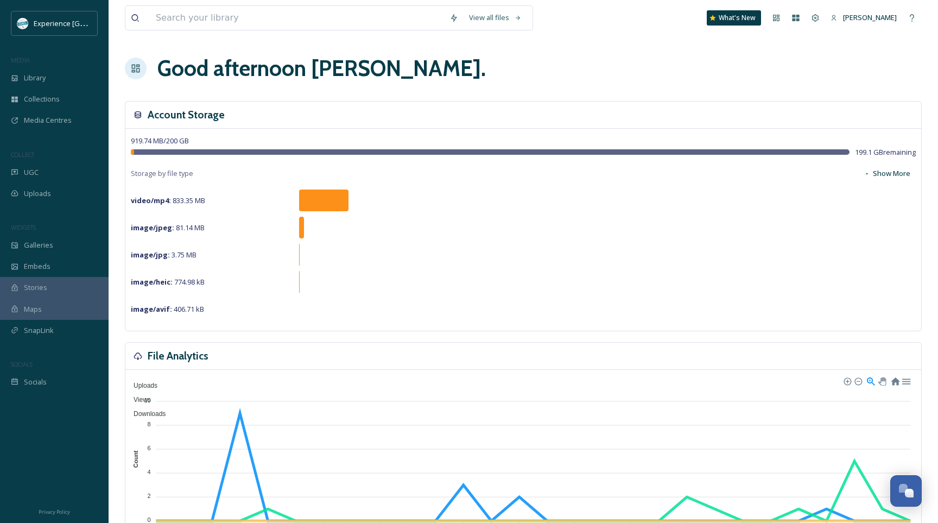 The height and width of the screenshot is (523, 938). I want to click on span: 81.14 MB, so click(168, 227).